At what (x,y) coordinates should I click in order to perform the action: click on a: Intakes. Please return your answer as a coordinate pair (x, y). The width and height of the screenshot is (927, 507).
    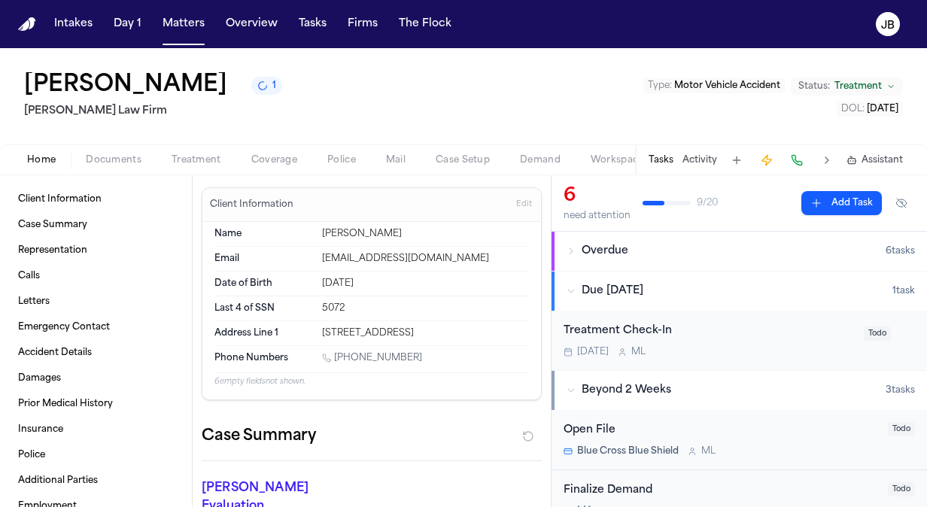
    Looking at the image, I should click on (73, 24).